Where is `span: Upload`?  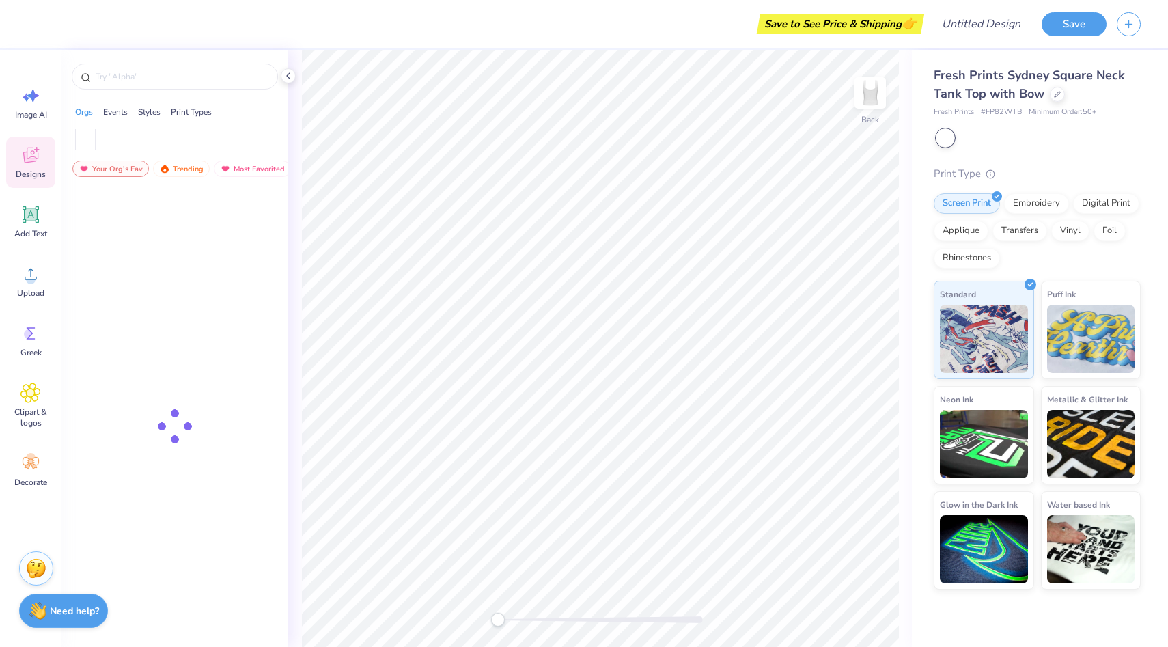
span: Upload is located at coordinates (31, 293).